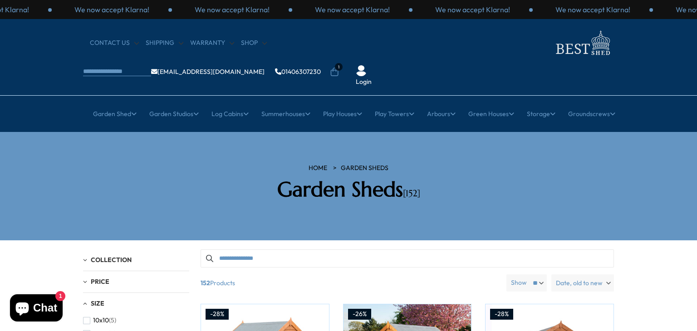 The image size is (697, 331). What do you see at coordinates (212, 43) in the screenshot?
I see `a: Warranty` at bounding box center [212, 43].